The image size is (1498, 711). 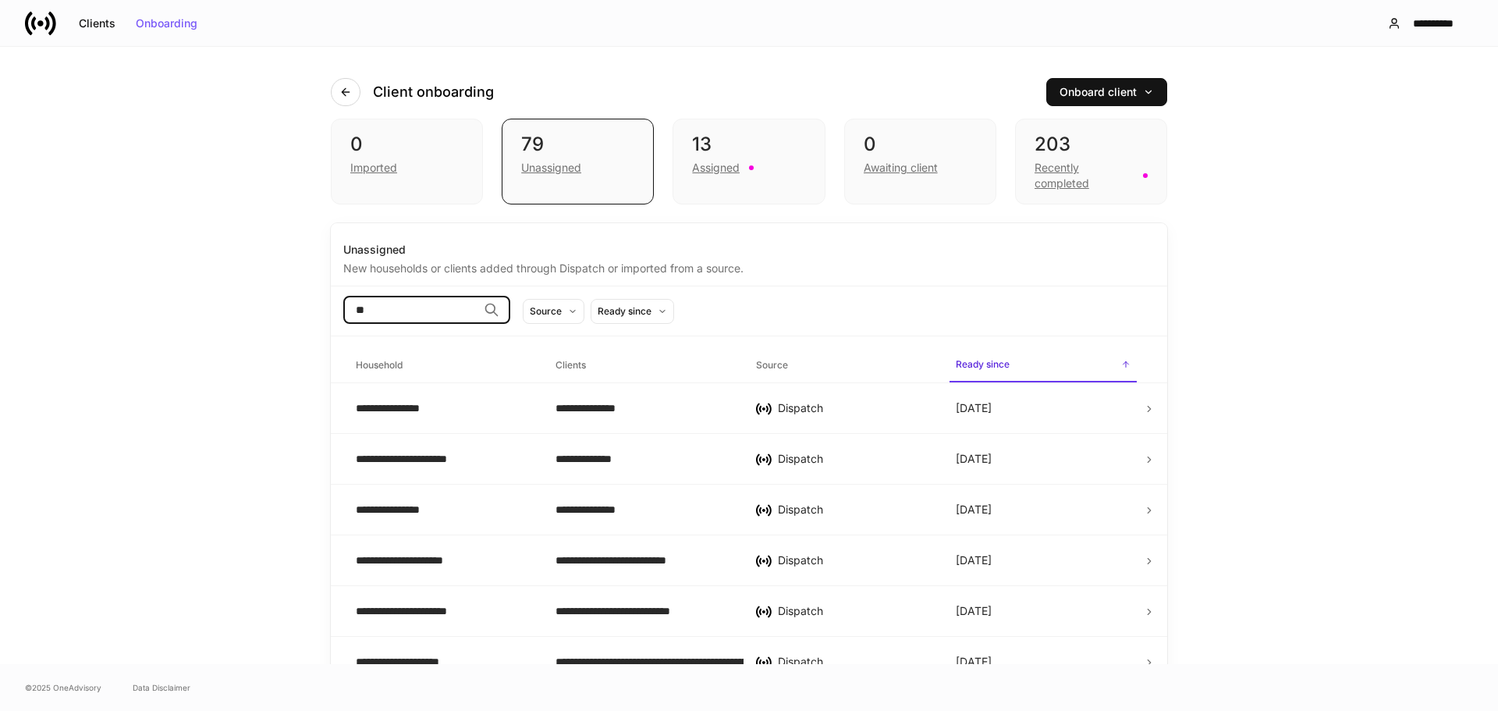 What do you see at coordinates (63, 687) in the screenshot?
I see `span: © 2025 OneAdvisory` at bounding box center [63, 687].